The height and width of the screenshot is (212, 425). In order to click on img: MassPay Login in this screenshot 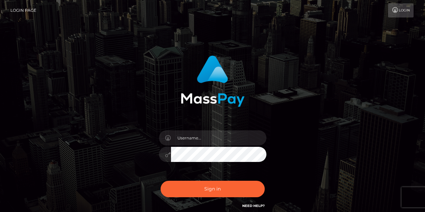, I will do `click(213, 81)`.